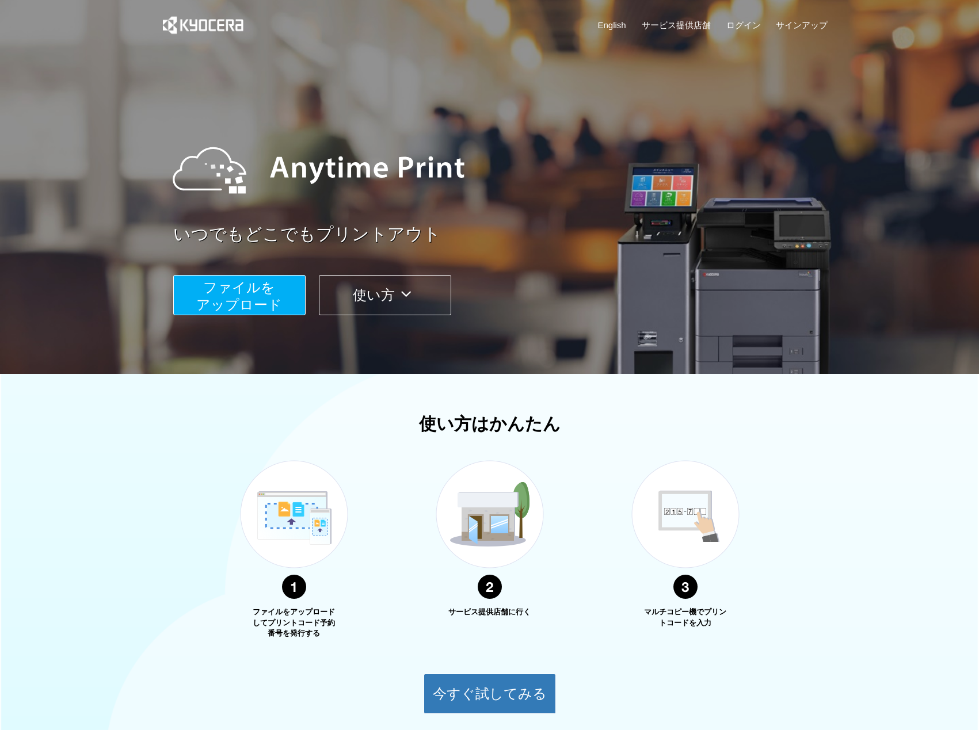  What do you see at coordinates (239, 295) in the screenshot?
I see `button: ファイルを​​アップロード` at bounding box center [239, 295].